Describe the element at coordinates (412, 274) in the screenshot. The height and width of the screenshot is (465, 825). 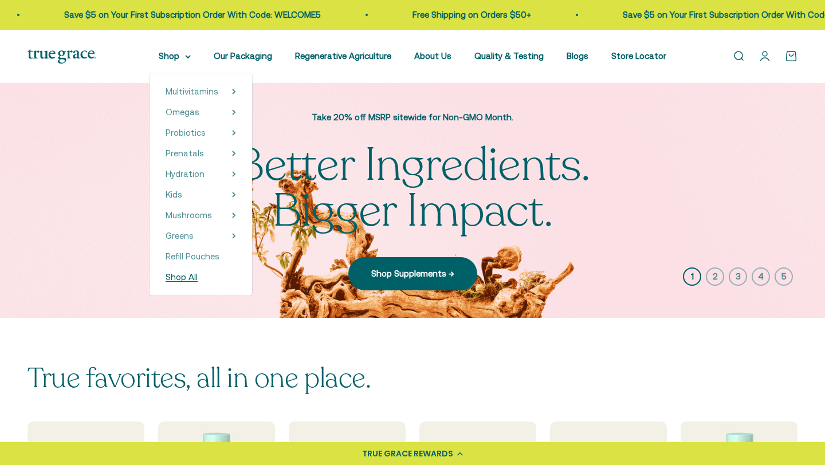
I see `a: Shop Supplements →` at that location.